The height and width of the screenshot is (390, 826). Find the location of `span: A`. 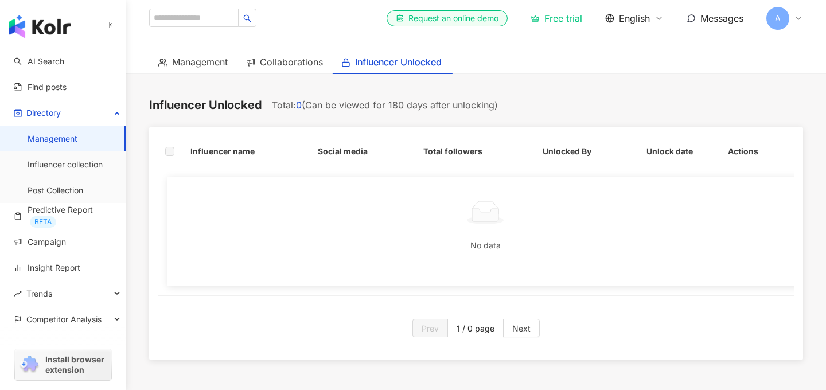

span: A is located at coordinates (778, 18).